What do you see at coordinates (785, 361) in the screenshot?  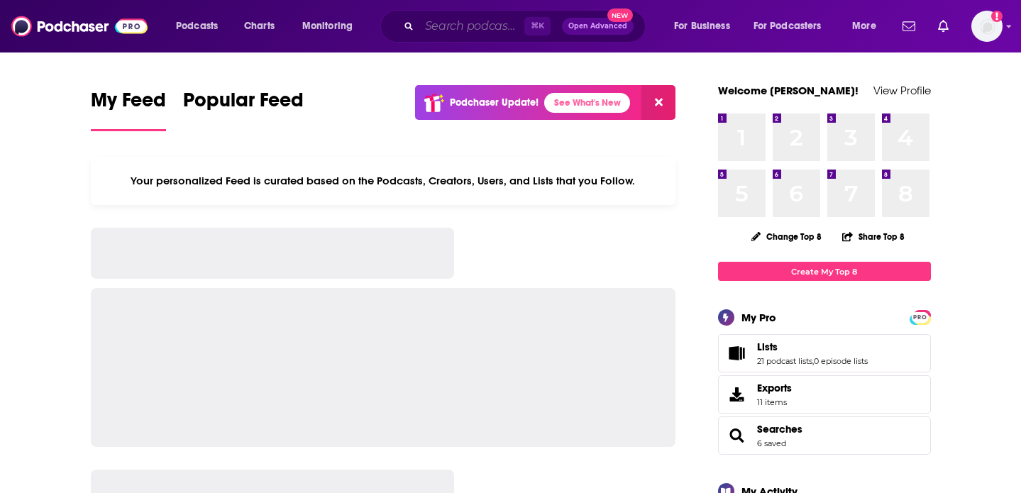 I see `a: 21 podcast lists` at bounding box center [785, 361].